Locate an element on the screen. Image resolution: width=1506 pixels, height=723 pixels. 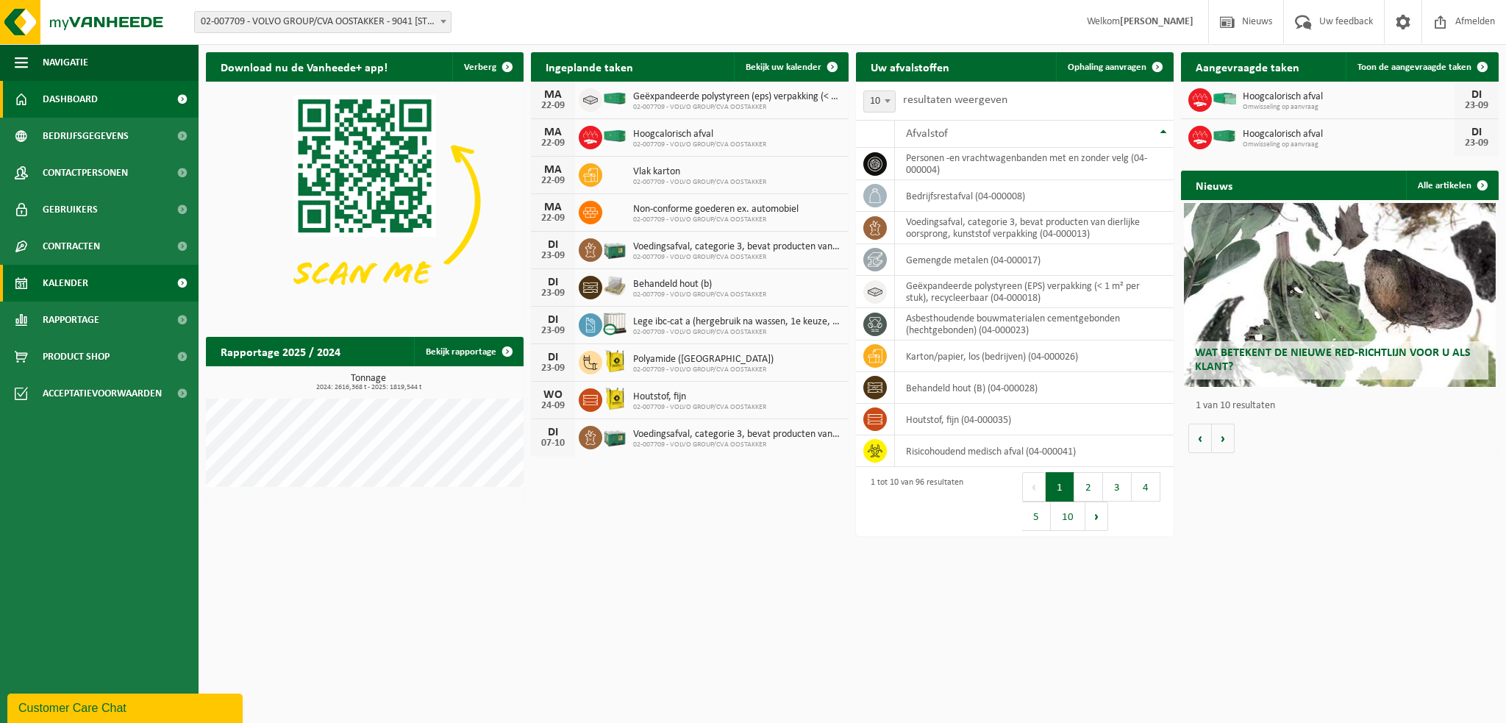
a: Ophaling aanvragen is located at coordinates (1114, 67).